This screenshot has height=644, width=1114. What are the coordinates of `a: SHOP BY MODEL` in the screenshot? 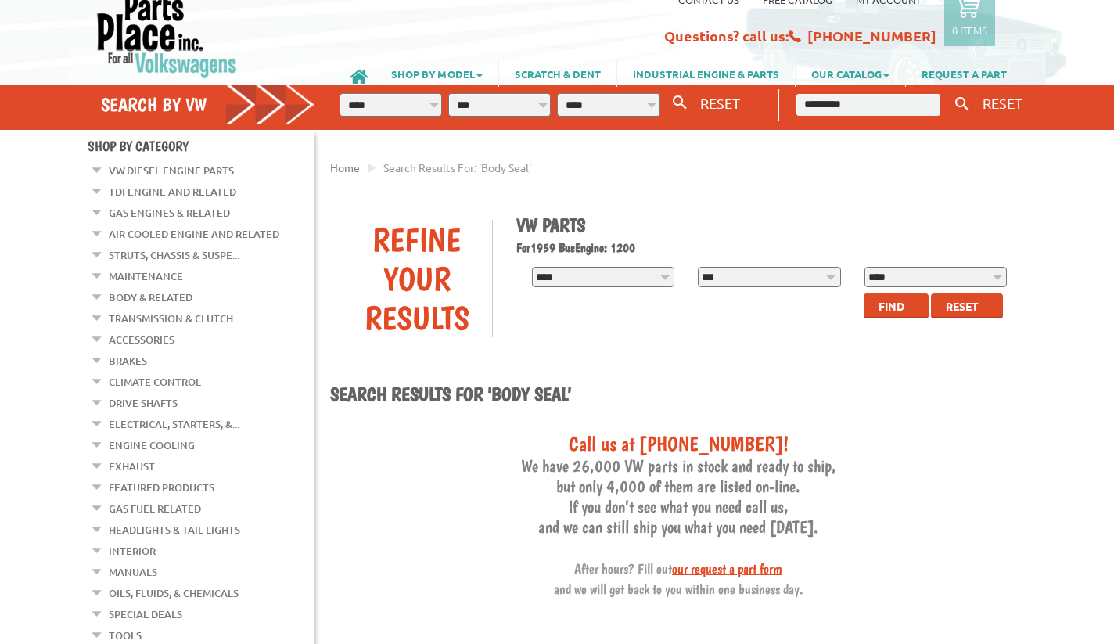 It's located at (436, 74).